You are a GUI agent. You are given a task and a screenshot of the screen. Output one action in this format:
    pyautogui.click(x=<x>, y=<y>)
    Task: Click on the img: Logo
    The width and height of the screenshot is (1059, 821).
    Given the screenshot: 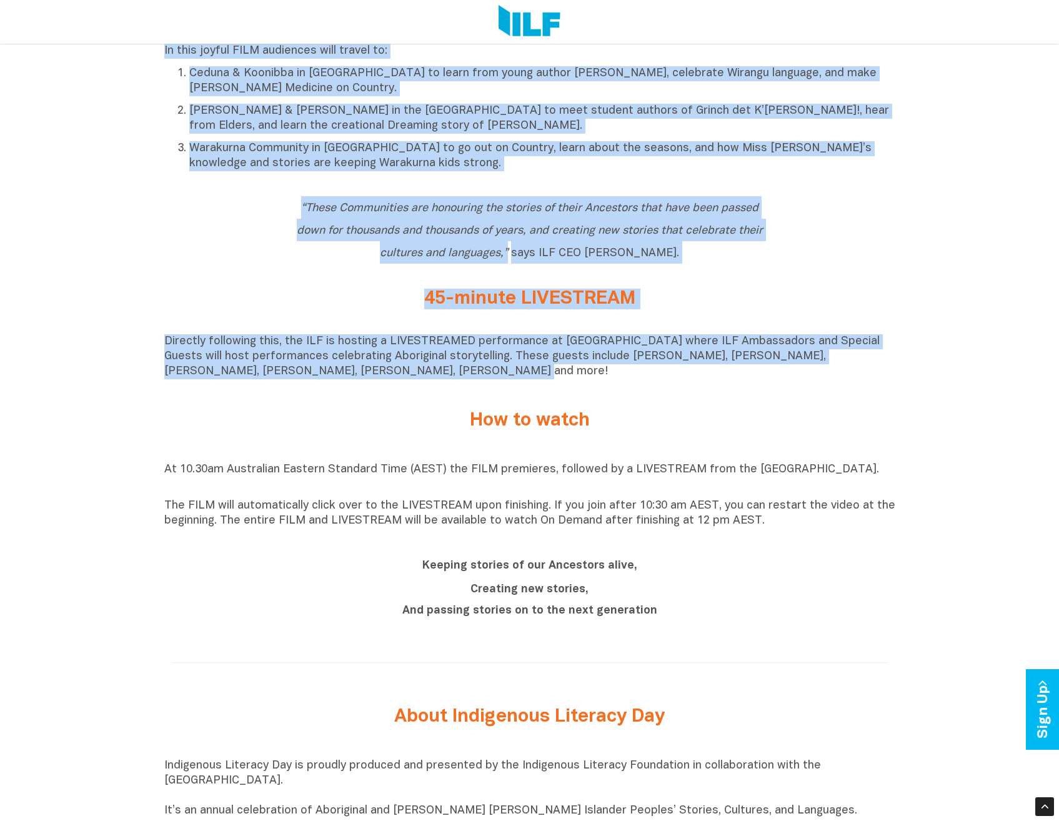 What is the action you would take?
    pyautogui.click(x=529, y=22)
    